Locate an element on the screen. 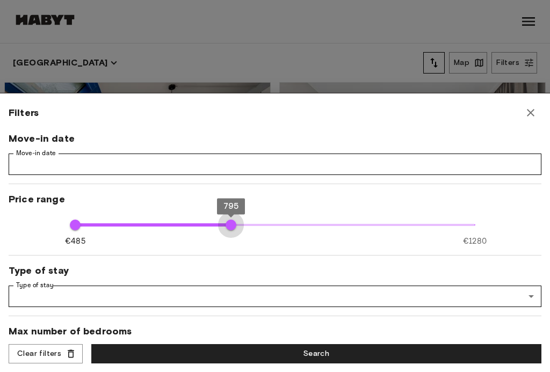  label: Move-in date is located at coordinates (36, 153).